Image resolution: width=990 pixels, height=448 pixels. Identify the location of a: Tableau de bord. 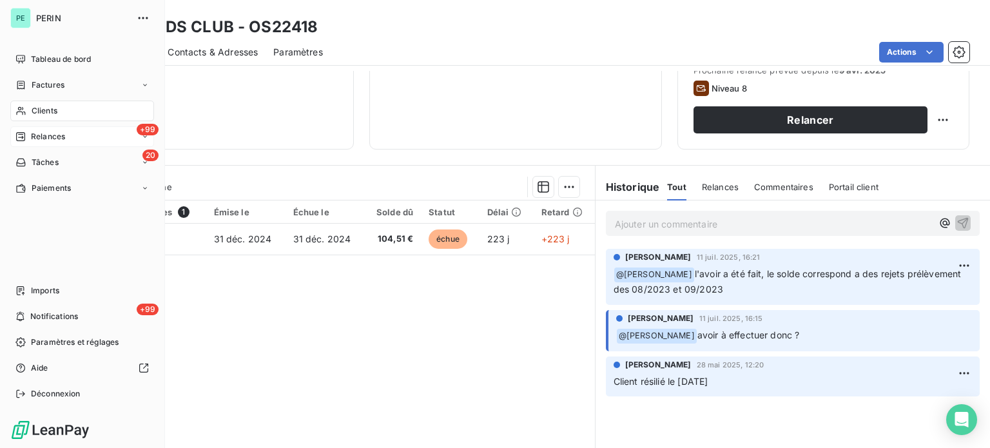
(82, 59).